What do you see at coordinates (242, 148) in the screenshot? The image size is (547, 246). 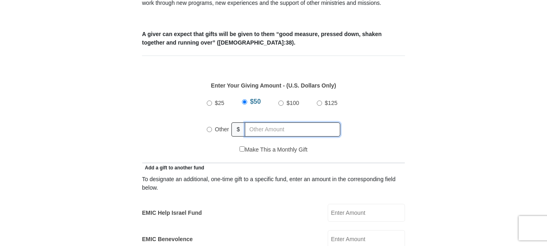 I see `input: Make This a Monthly Gift` at bounding box center [242, 148].